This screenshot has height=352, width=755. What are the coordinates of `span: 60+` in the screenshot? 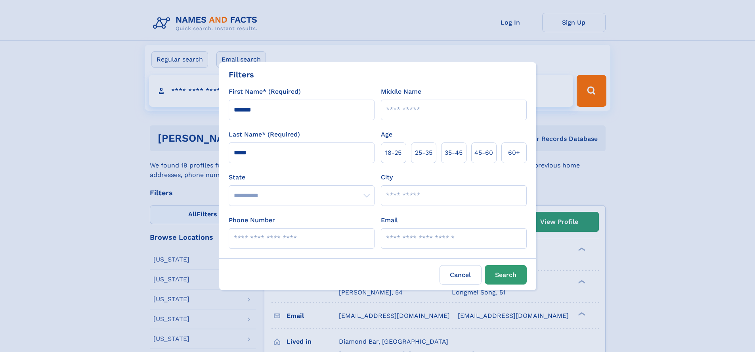 It's located at (514, 153).